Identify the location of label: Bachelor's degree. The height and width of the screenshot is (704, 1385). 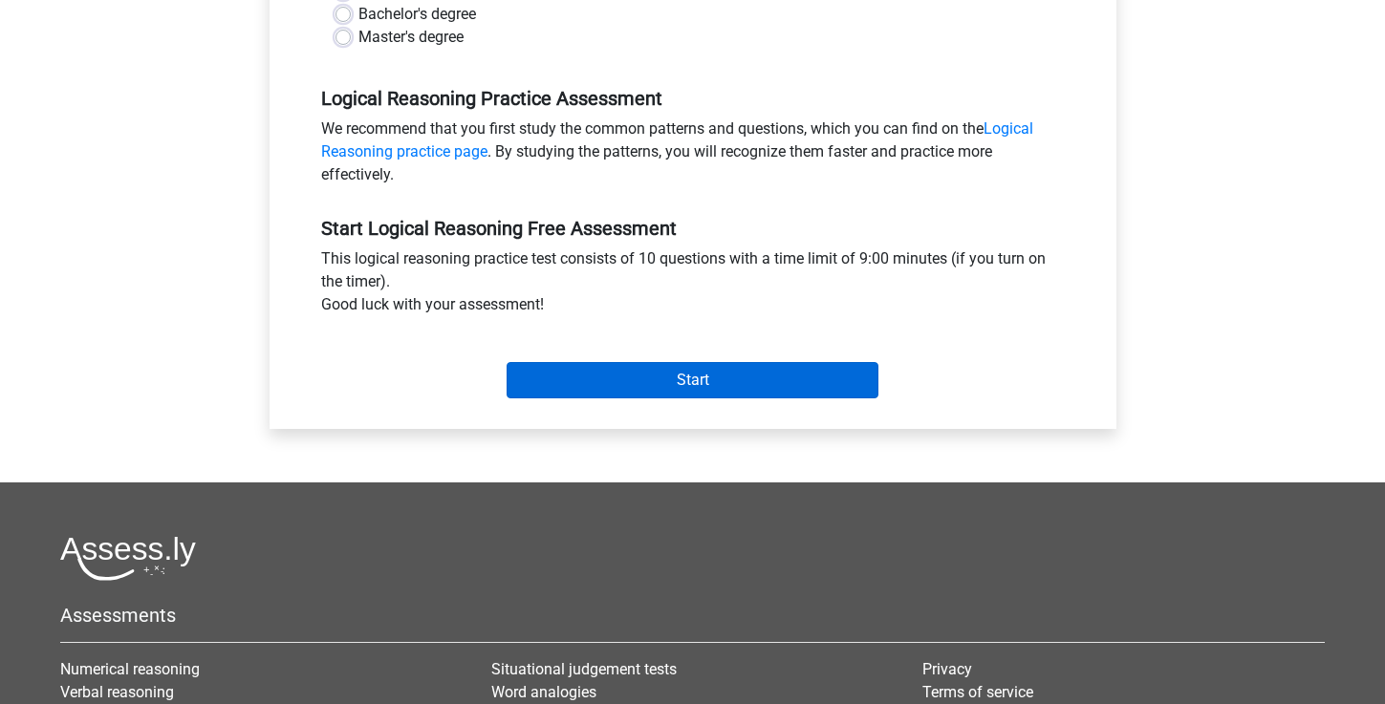
(417, 14).